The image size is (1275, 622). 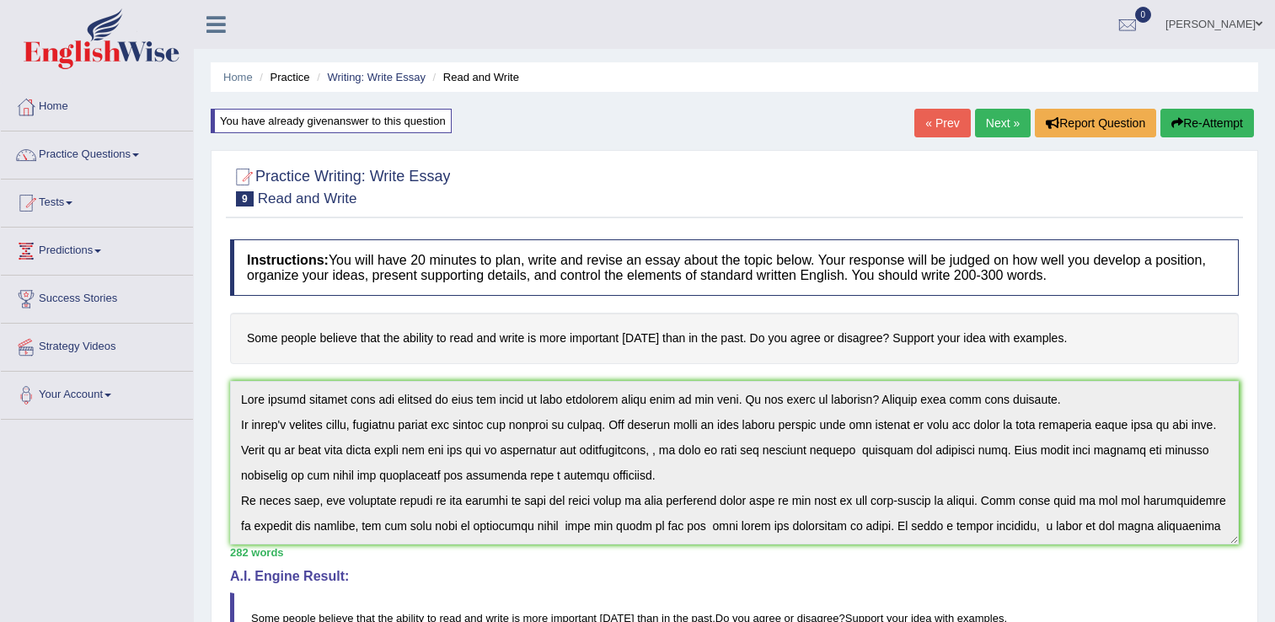 I want to click on a: Strategy Videos, so click(x=97, y=345).